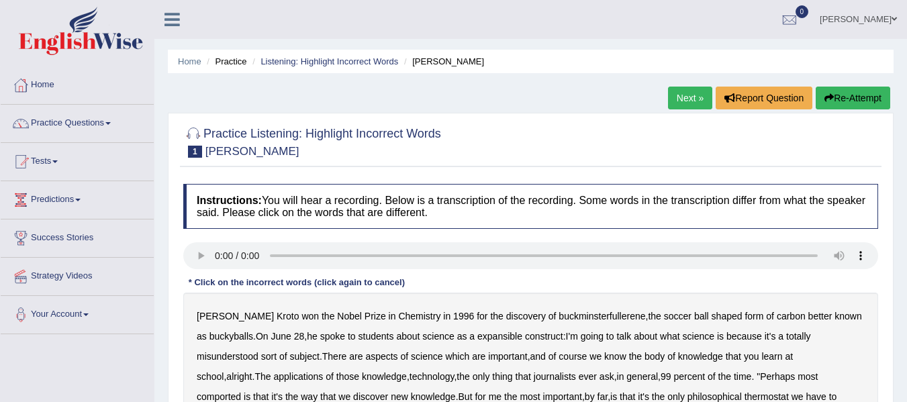 This screenshot has height=402, width=907. Describe the element at coordinates (601, 316) in the screenshot. I see `b: buckminsterfullerene` at that location.